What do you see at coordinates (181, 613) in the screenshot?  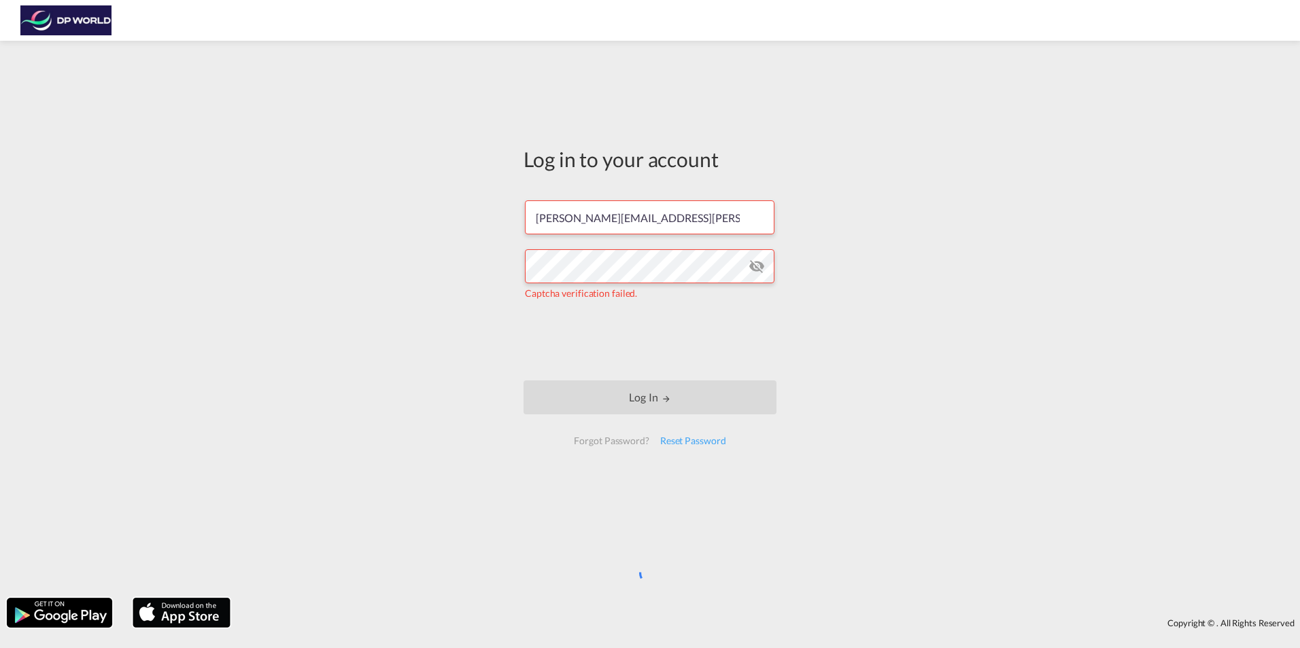 I see `img: apple.png` at bounding box center [181, 613].